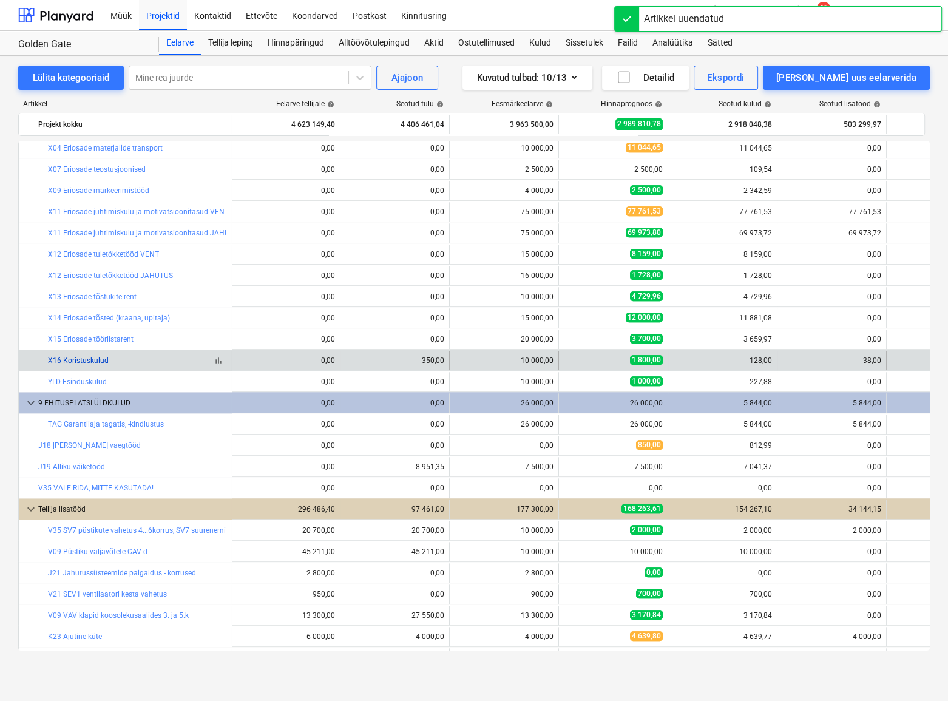 This screenshot has height=701, width=948. I want to click on span: 4 729,96, so click(647, 296).